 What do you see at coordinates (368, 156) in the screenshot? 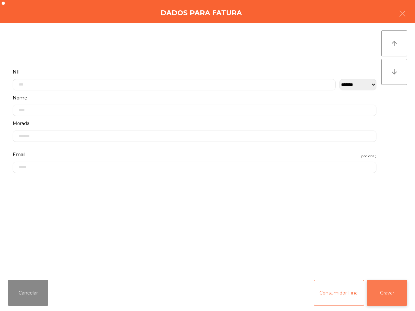
I see `span: (opcional)` at bounding box center [368, 156].